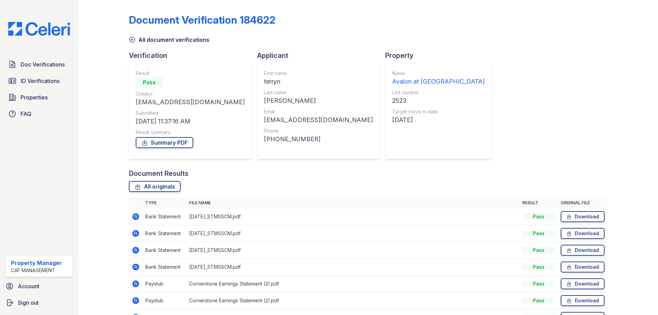 The width and height of the screenshot is (658, 315). What do you see at coordinates (202, 20) in the screenshot?
I see `div: Document Verification 184622` at bounding box center [202, 20].